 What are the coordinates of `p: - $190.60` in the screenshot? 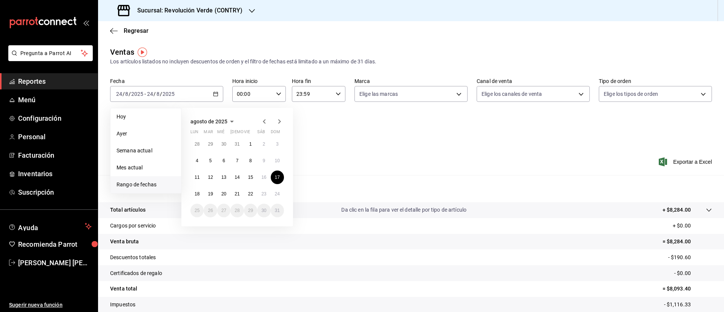 It's located at (690, 257).